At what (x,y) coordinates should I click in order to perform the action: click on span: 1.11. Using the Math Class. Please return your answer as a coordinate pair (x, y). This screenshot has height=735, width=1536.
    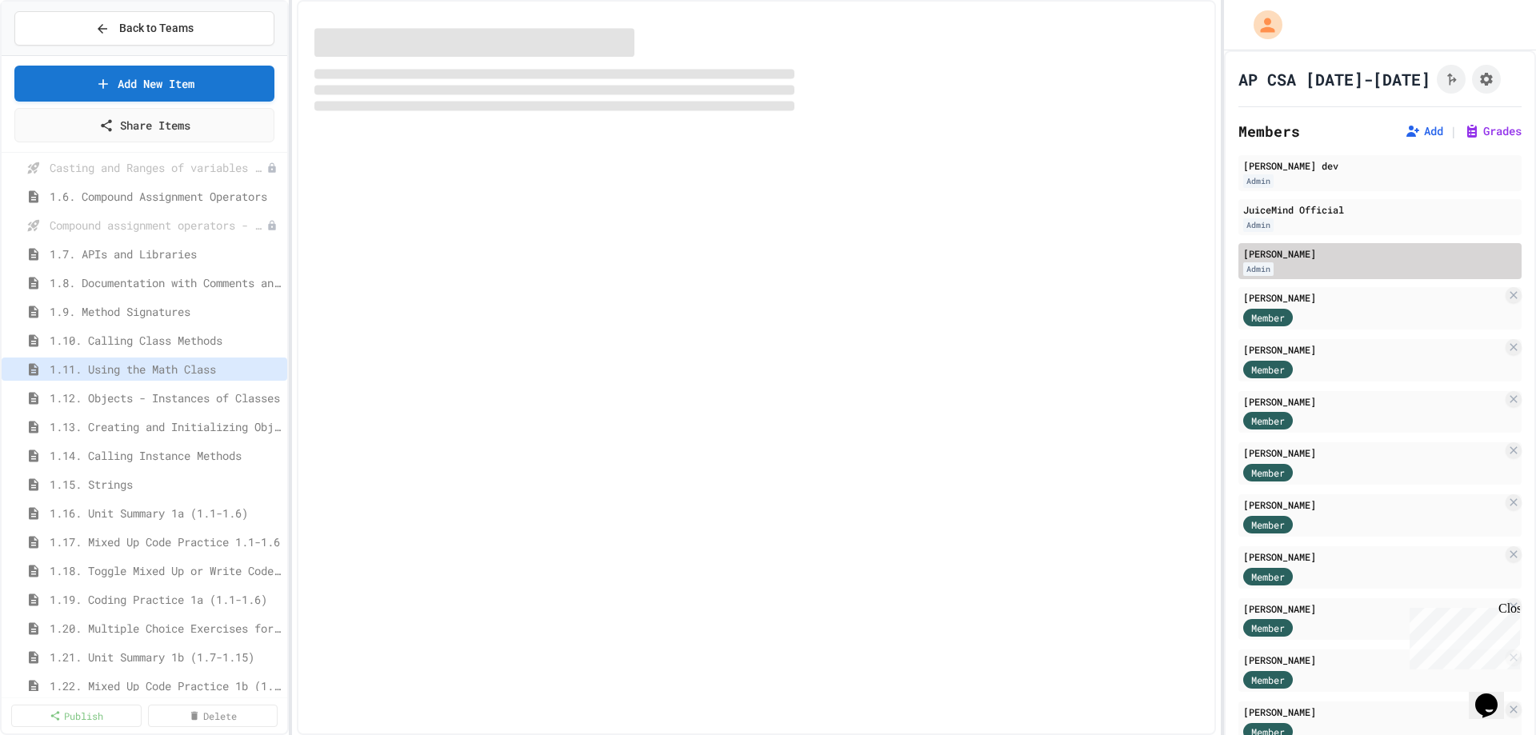
    Looking at the image, I should click on (165, 369).